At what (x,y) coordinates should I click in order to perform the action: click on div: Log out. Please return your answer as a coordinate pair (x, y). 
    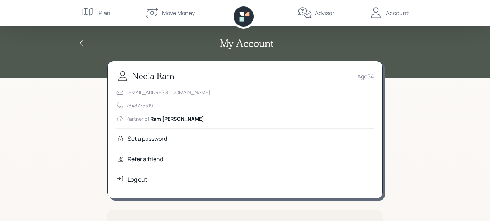
    Looking at the image, I should click on (137, 180).